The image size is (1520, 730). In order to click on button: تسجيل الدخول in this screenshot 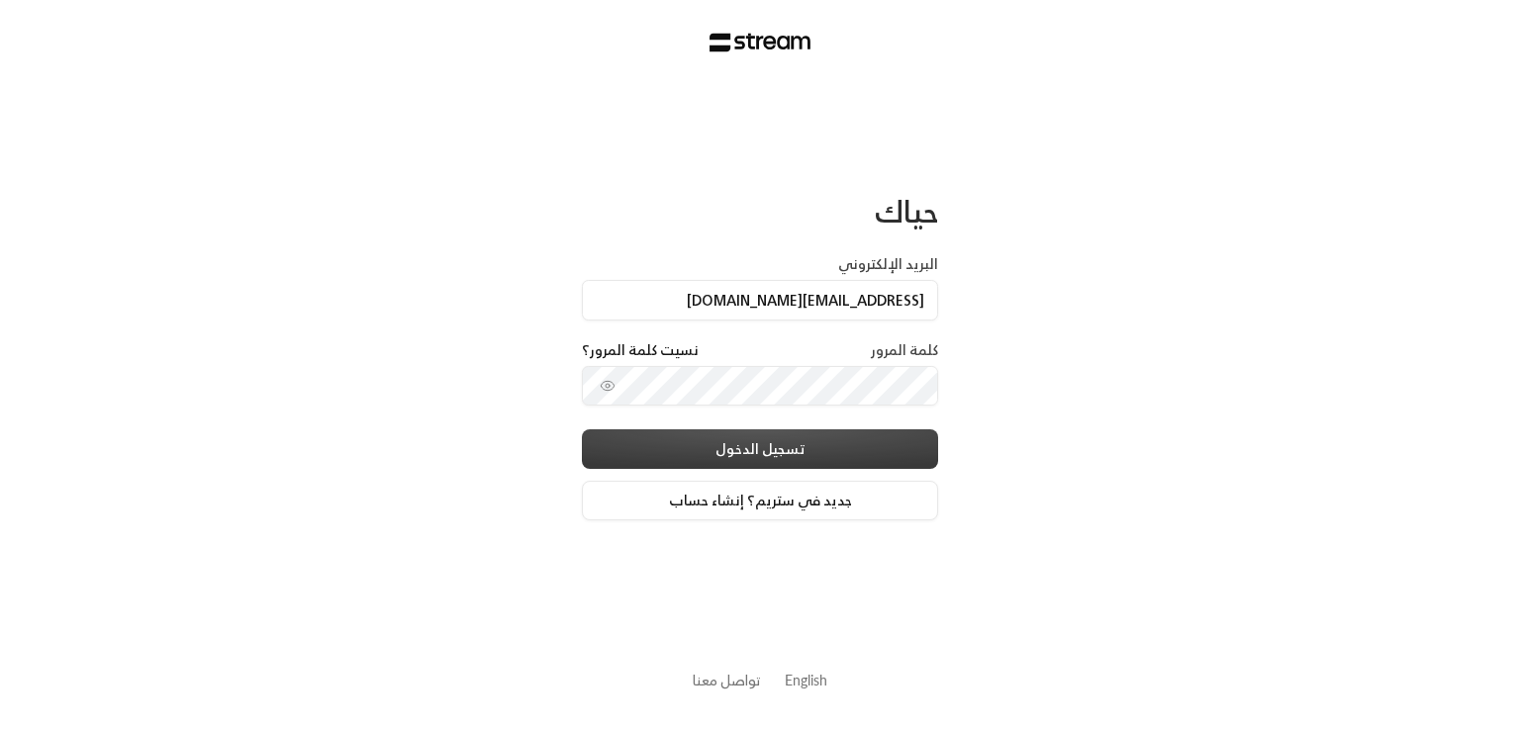, I will do `click(760, 449)`.